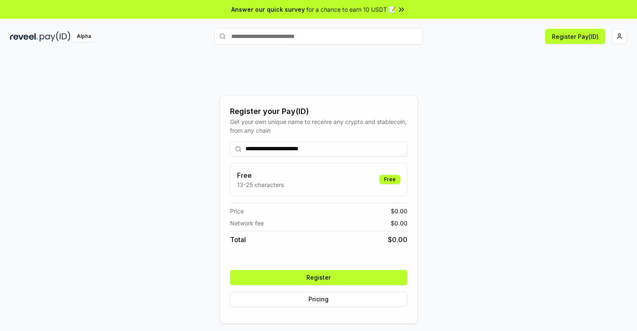  Describe the element at coordinates (390, 179) in the screenshot. I see `div: Free` at that location.